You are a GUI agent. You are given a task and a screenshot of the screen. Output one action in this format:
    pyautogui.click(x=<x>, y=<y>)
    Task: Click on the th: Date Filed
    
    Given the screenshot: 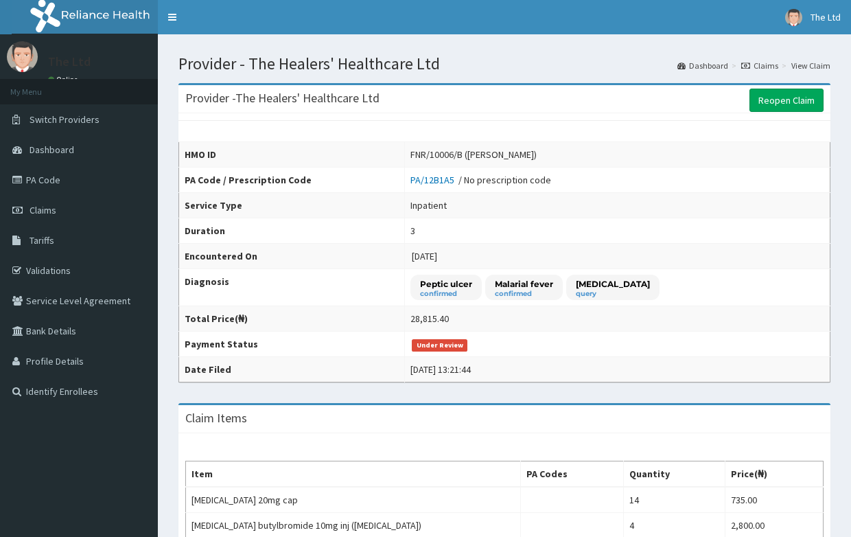 What is the action you would take?
    pyautogui.click(x=292, y=369)
    